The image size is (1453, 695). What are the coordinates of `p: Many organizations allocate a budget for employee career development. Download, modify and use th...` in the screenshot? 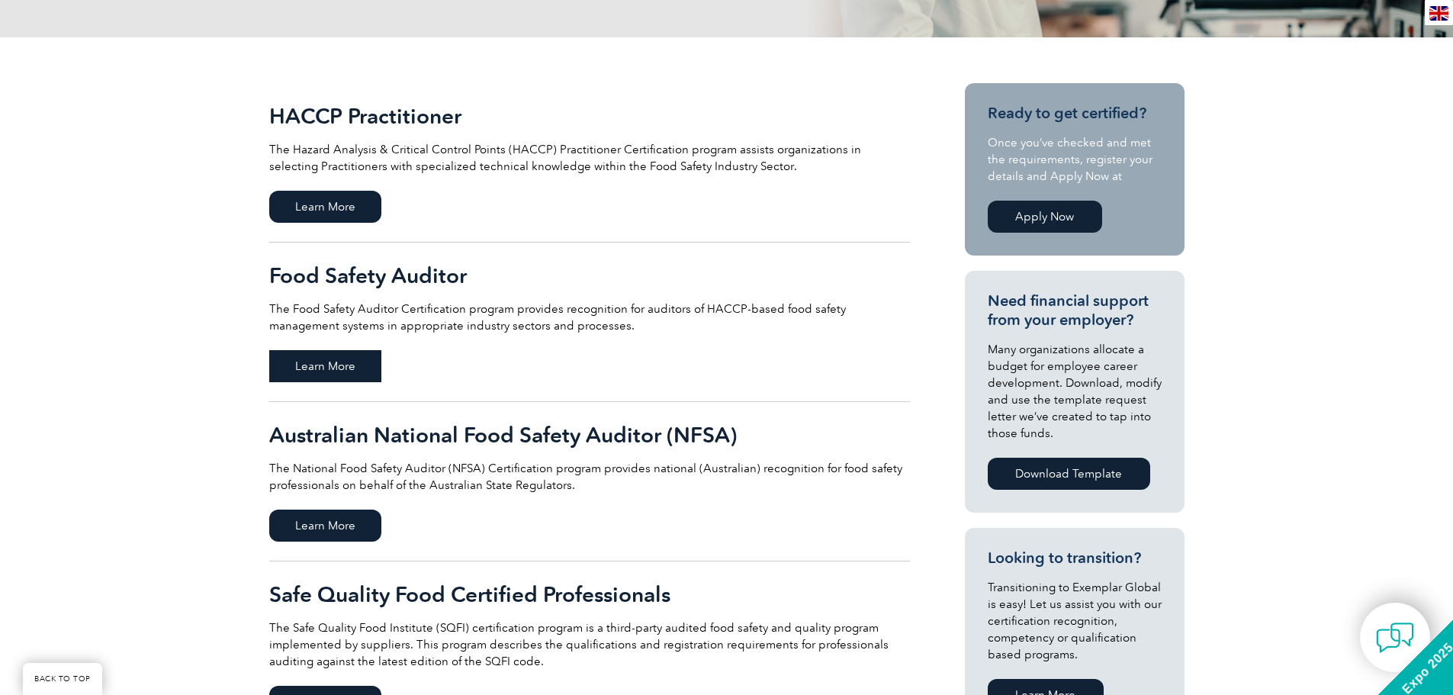 It's located at (1074, 391).